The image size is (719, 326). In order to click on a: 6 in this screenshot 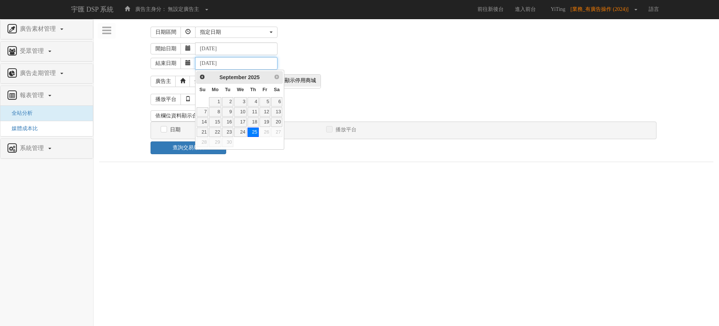, I will do `click(277, 102)`.